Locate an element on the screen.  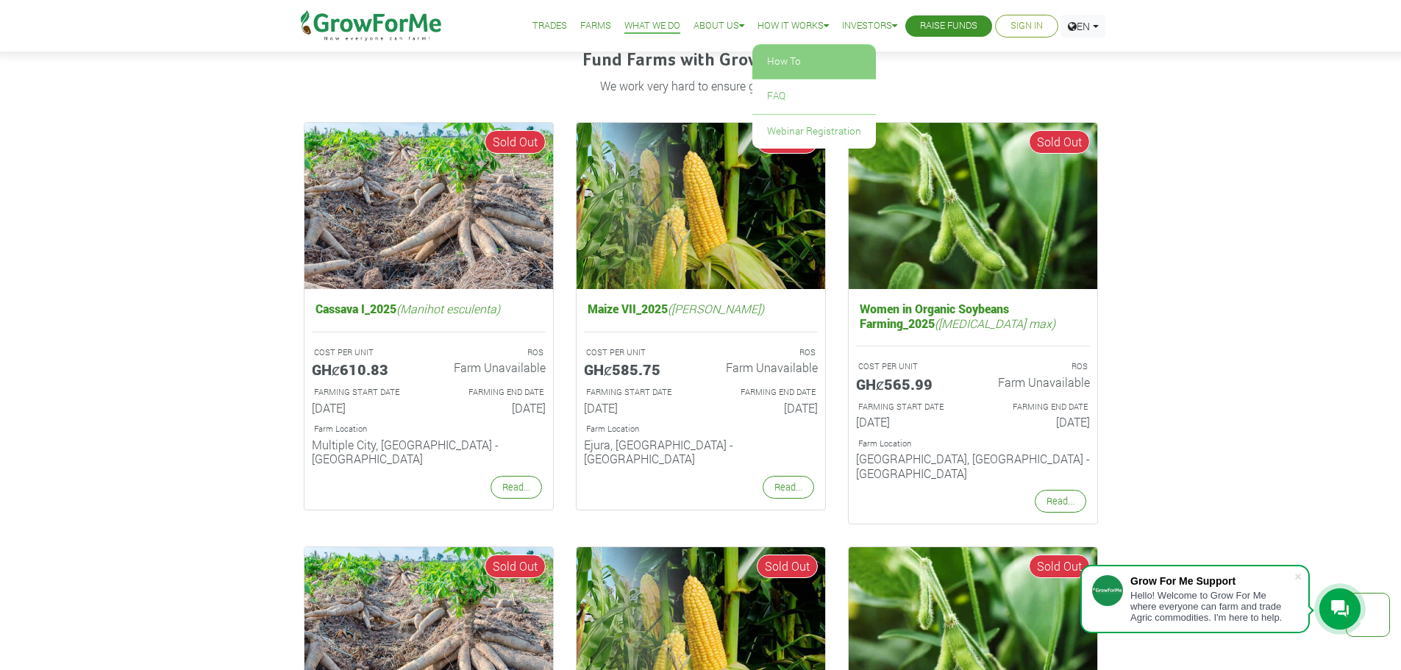
a: Sign In is located at coordinates (1027, 26).